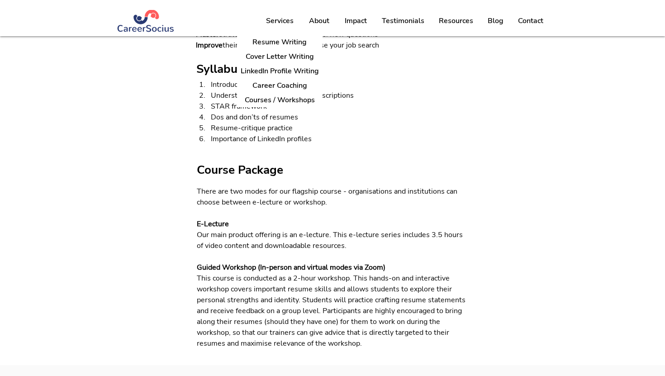 This screenshot has height=376, width=665. What do you see at coordinates (495, 21) in the screenshot?
I see `p: Blog` at bounding box center [495, 21].